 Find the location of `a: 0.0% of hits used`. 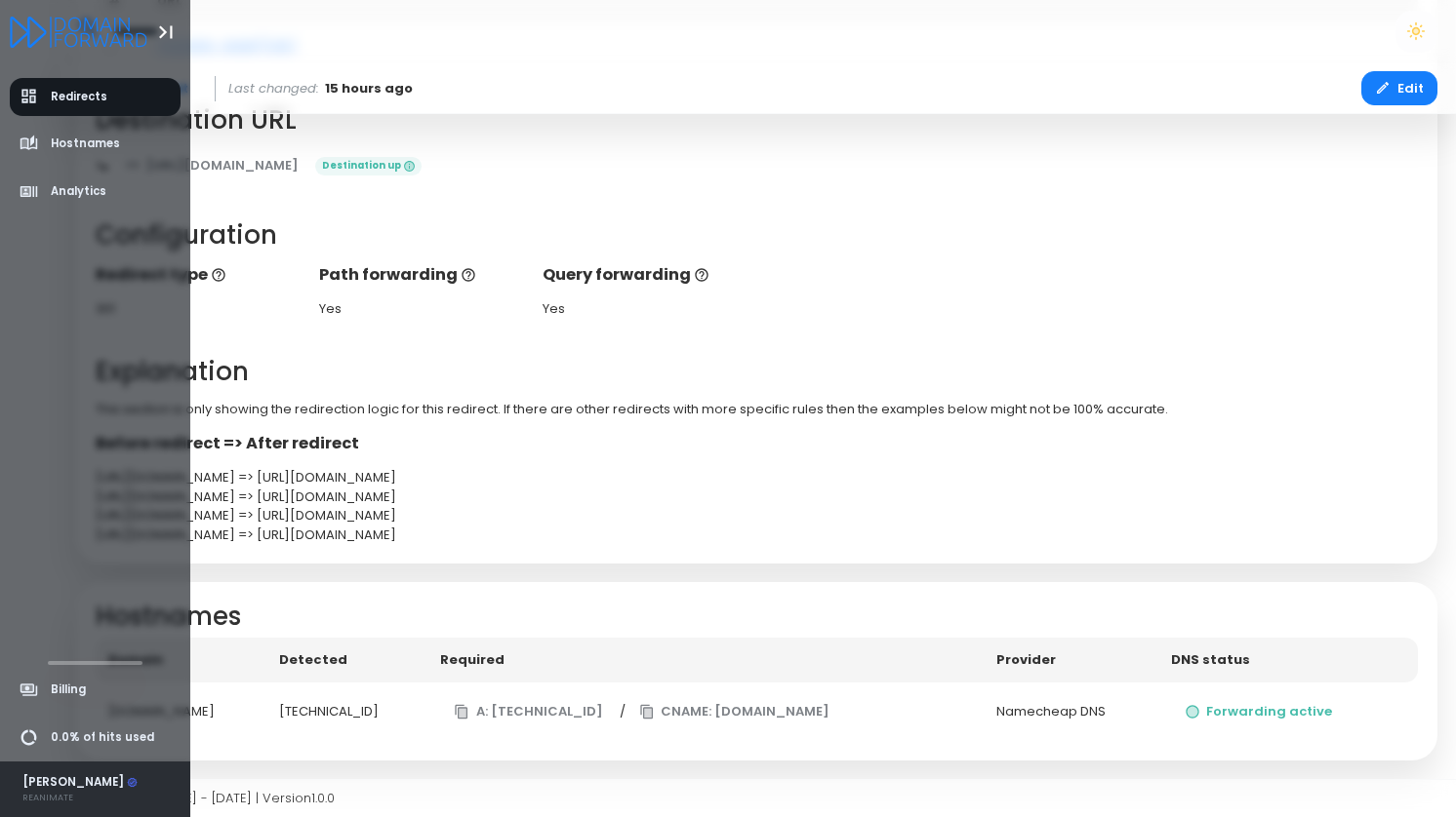

a: 0.0% of hits used is located at coordinates (96, 737).